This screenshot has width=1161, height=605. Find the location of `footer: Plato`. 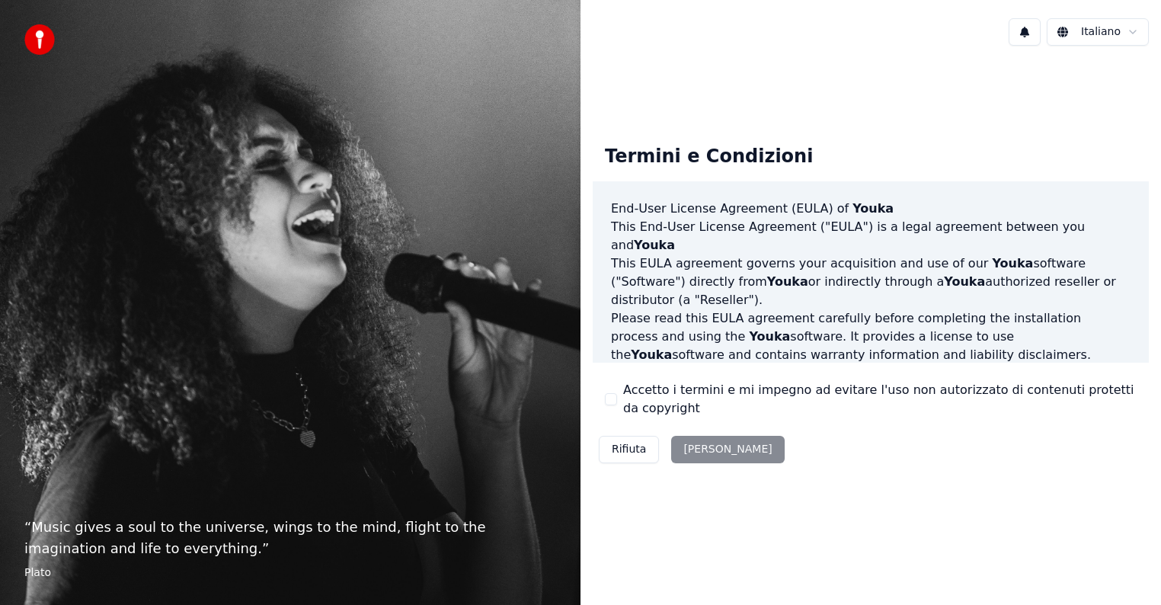

footer: Plato is located at coordinates (290, 573).